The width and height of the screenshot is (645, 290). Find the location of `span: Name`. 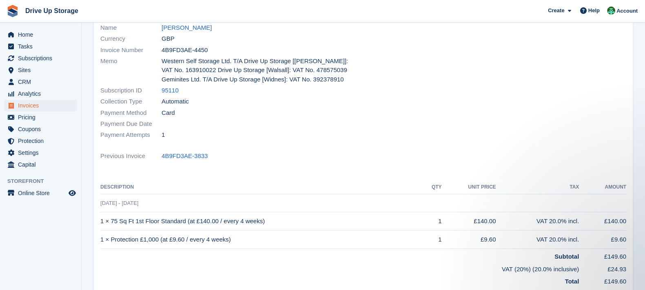

span: Name is located at coordinates (131, 28).